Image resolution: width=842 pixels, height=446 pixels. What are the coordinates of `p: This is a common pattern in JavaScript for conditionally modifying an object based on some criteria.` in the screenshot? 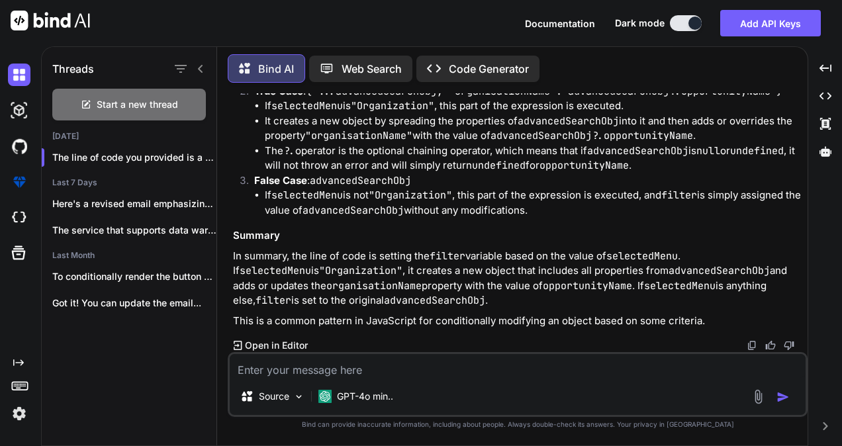 It's located at (519, 321).